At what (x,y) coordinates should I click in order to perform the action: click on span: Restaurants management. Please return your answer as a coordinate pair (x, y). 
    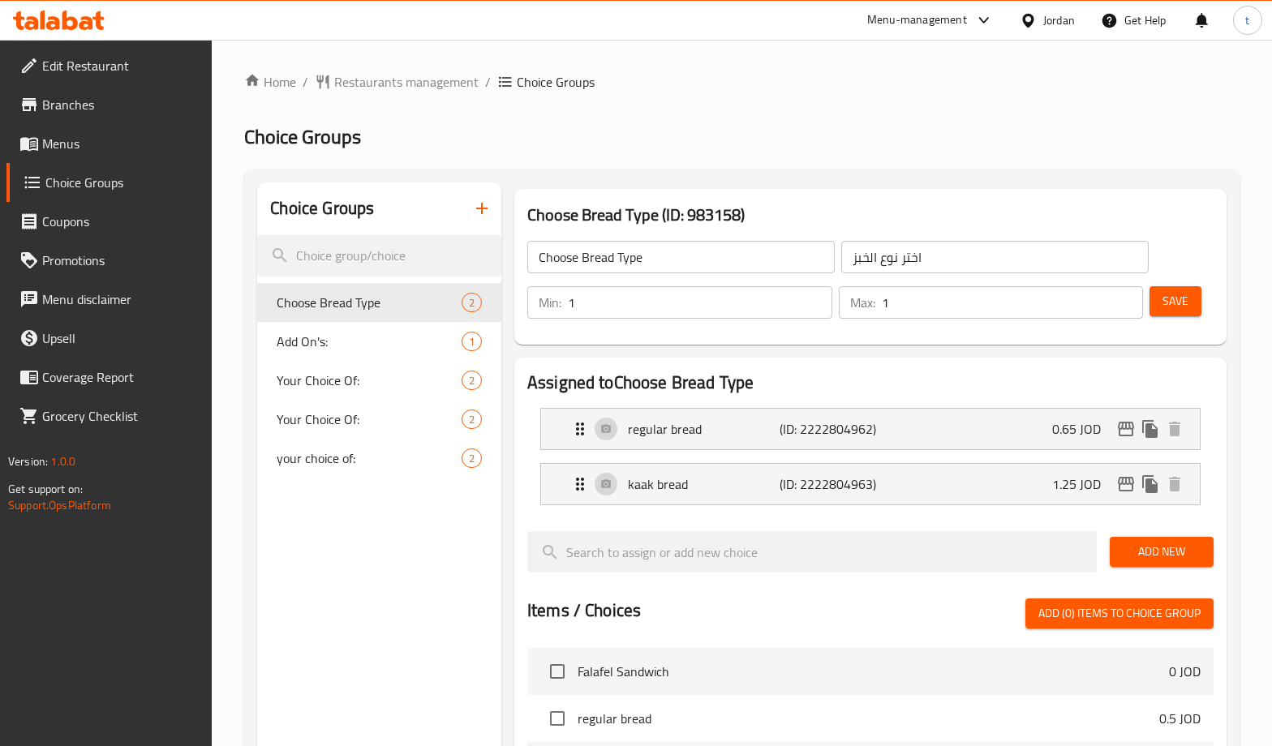
    Looking at the image, I should click on (406, 82).